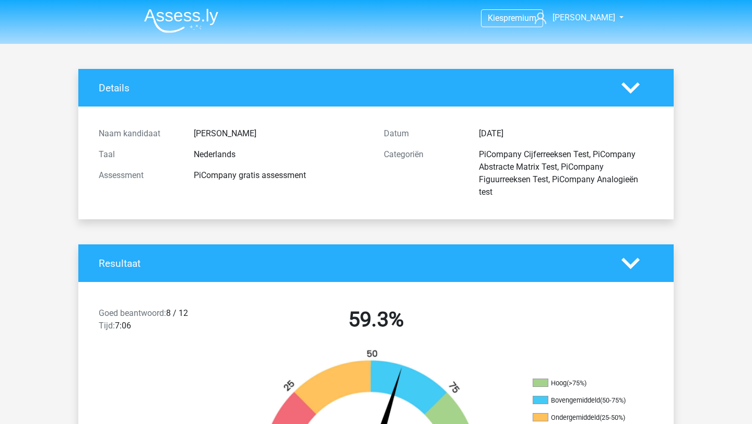 The image size is (752, 424). Describe the element at coordinates (576, 383) in the screenshot. I see `div: (>75%)` at that location.